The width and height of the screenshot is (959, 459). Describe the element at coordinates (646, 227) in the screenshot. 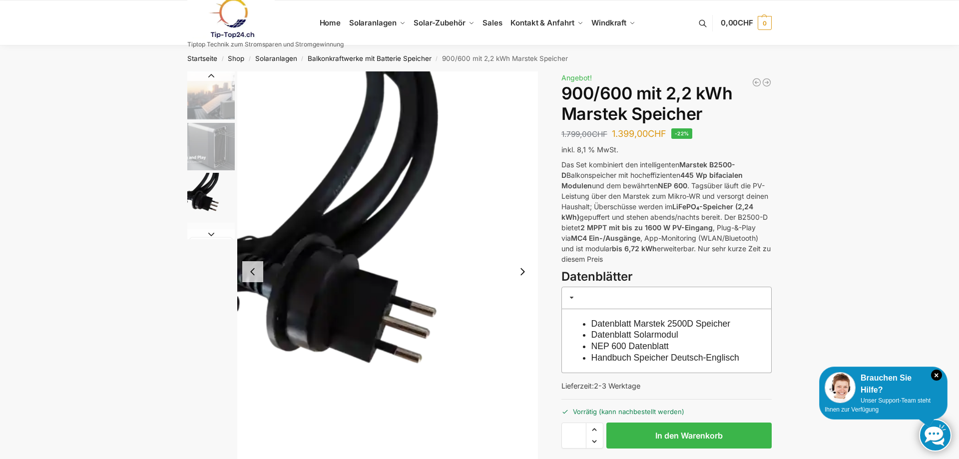

I see `strong: 2 MPPT mit bis zu 1600 W PV-Eingang` at that location.